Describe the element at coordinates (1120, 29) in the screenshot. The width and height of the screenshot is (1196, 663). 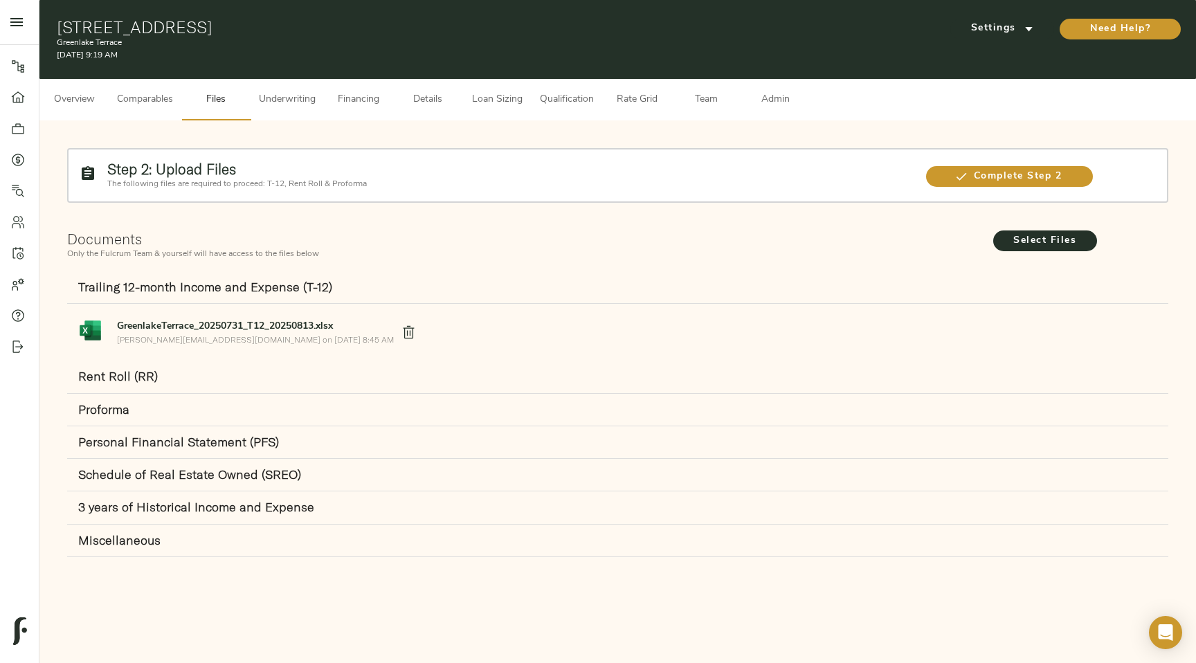
I see `button: Need Help?` at that location.